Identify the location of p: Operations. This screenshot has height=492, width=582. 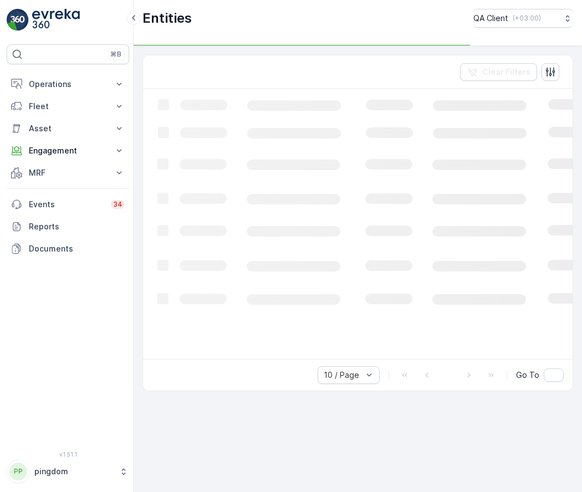
(68, 84).